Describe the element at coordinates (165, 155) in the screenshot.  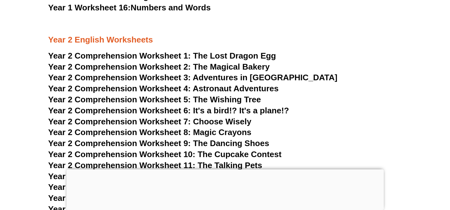
I see `a: Year 2 Comprehension Worksheet 10: The Cupcake Contest` at that location.